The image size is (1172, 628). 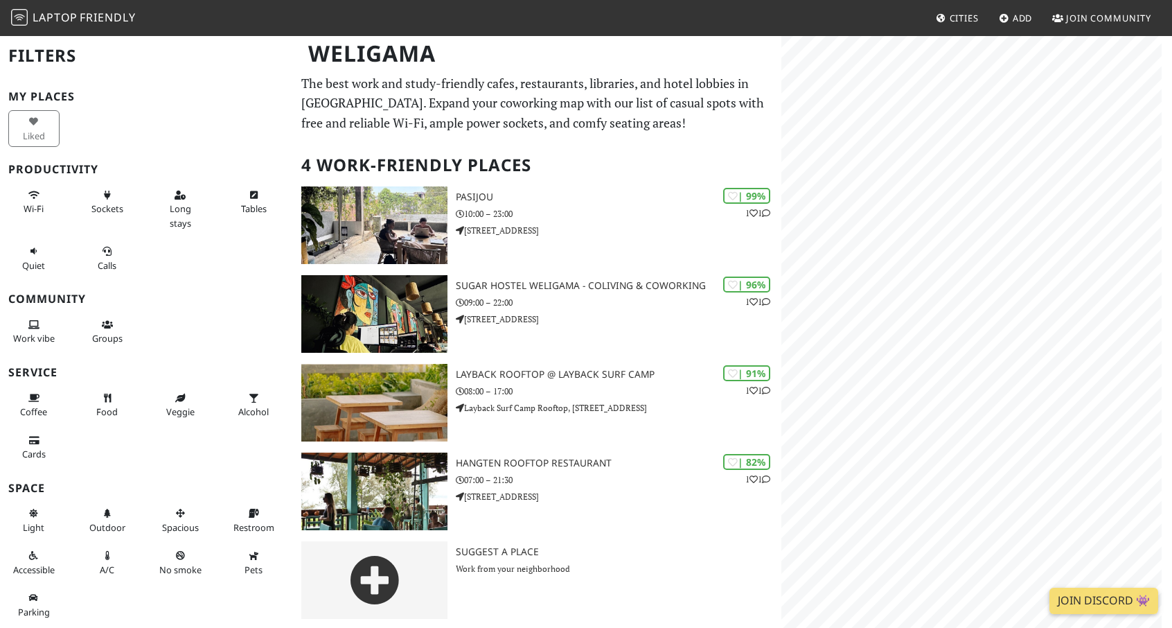 I want to click on h3: Suggest a Place, so click(x=619, y=551).